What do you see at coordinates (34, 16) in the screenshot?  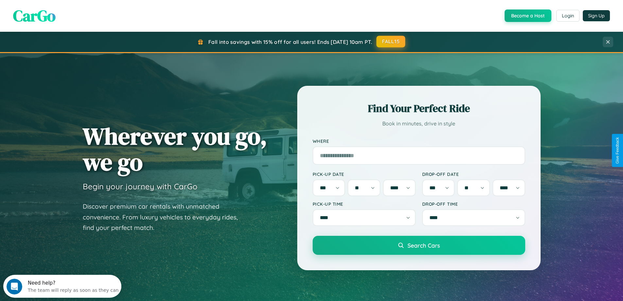 I see `span: CarGo` at bounding box center [34, 16].